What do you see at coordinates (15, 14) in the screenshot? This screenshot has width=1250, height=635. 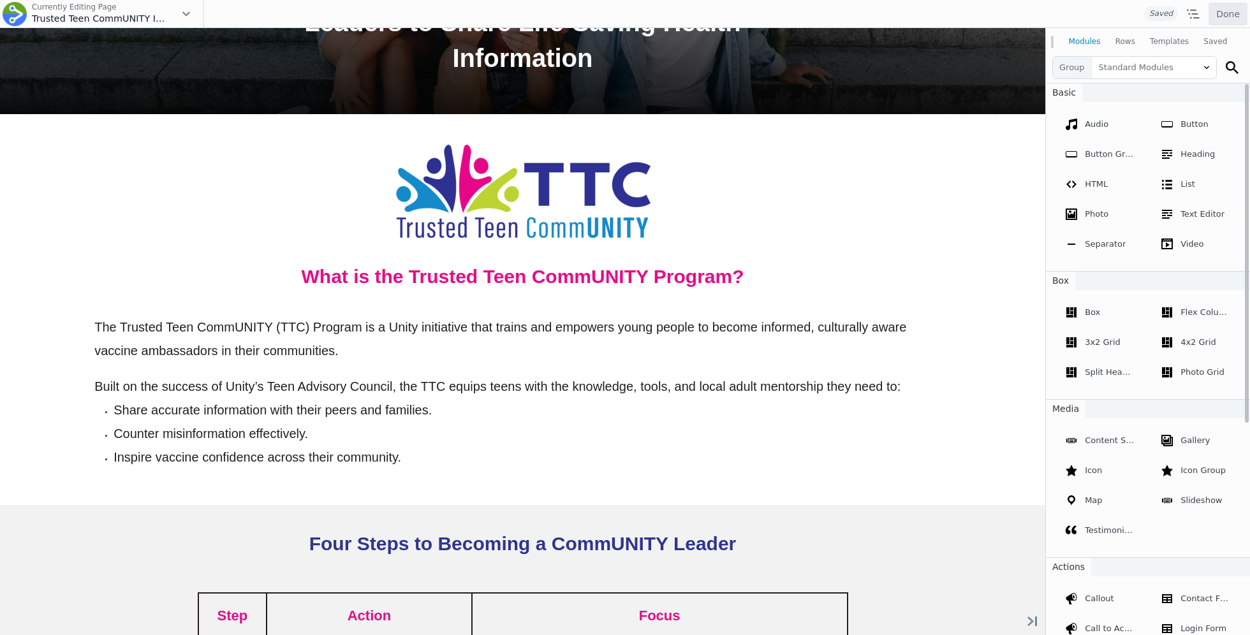 I see `img: gb-icon-small.png` at bounding box center [15, 14].